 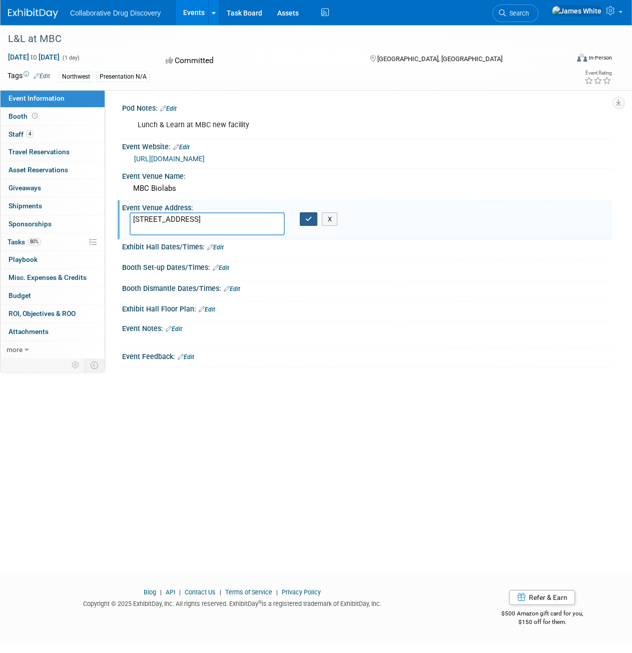 I want to click on a: API, so click(x=170, y=592).